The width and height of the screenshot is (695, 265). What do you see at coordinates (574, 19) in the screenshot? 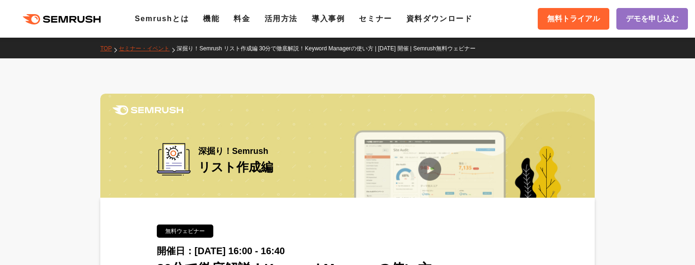
I see `span: 無料トライアル` at bounding box center [574, 19].